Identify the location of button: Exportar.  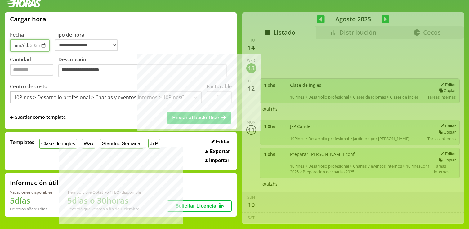
(218, 152).